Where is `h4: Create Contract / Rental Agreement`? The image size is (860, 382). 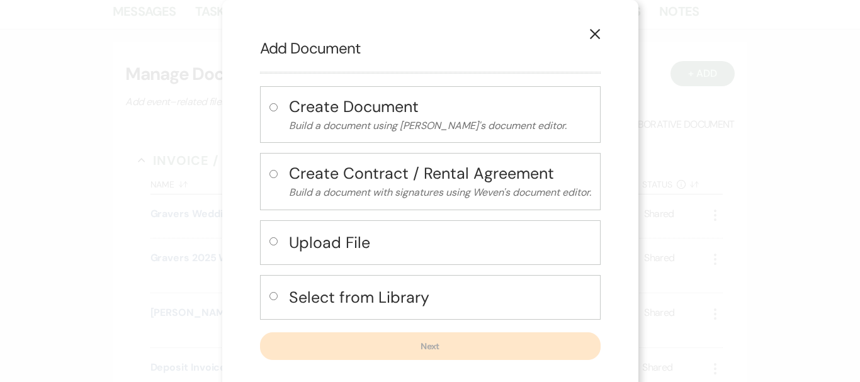
h4: Create Contract / Rental Agreement is located at coordinates (440, 173).